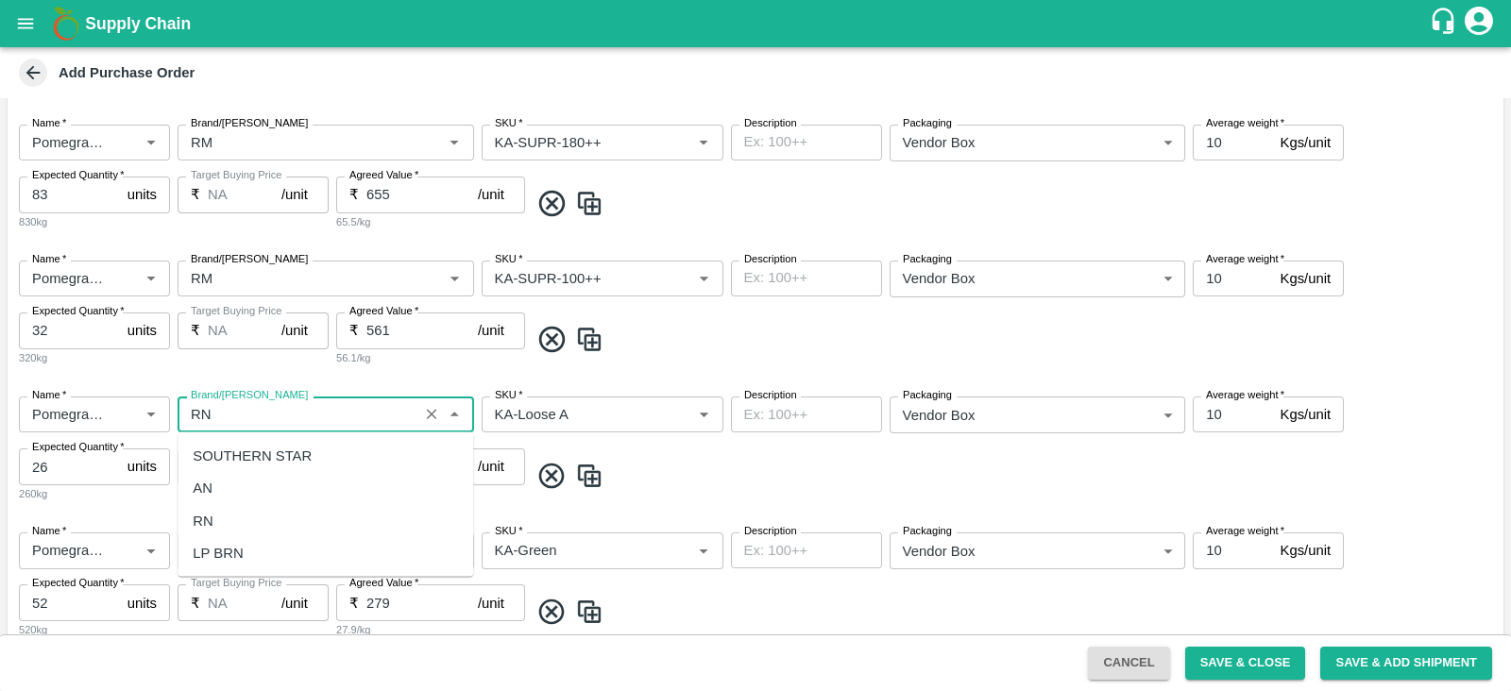 The width and height of the screenshot is (1511, 691). I want to click on div: account of current user, so click(1479, 24).